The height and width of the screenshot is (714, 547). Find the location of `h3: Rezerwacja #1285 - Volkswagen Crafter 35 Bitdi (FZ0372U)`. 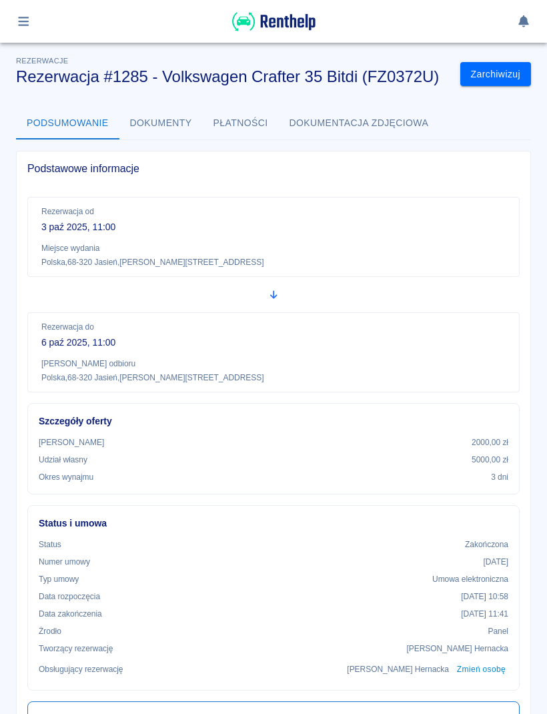

h3: Rezerwacja #1285 - Volkswagen Crafter 35 Bitdi (FZ0372U) is located at coordinates (233, 77).